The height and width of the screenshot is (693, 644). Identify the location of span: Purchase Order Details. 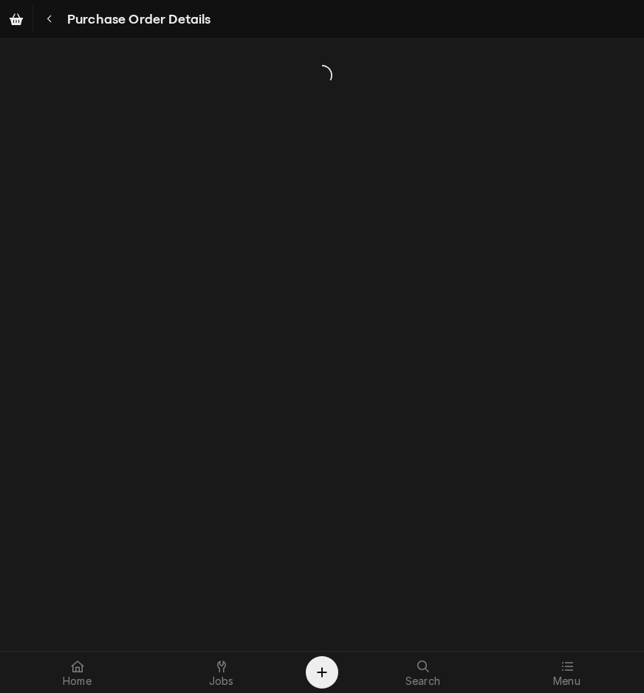
(137, 19).